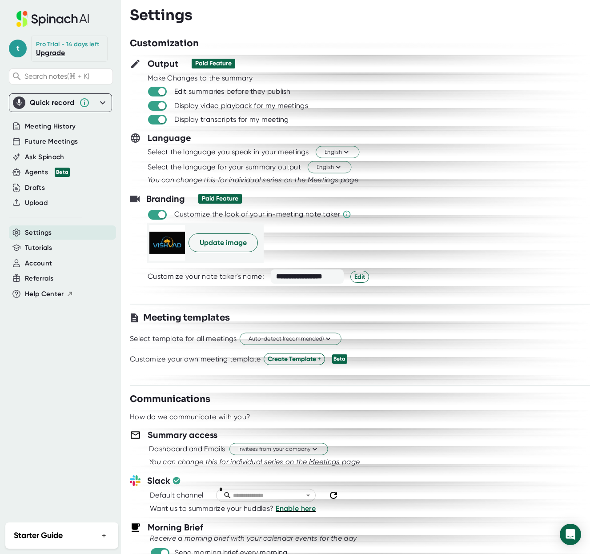 The image size is (590, 554). I want to click on h3: Slack, so click(186, 481).